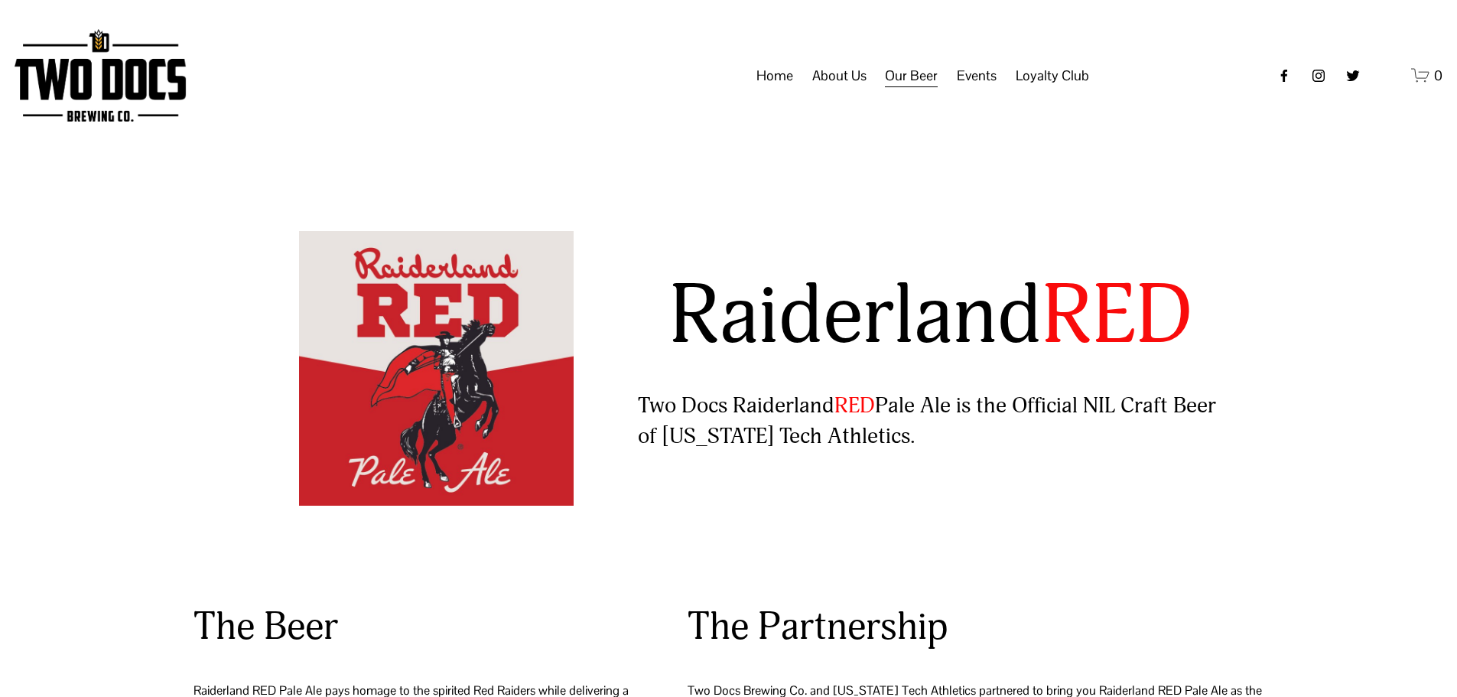 Image resolution: width=1457 pixels, height=697 pixels. Describe the element at coordinates (1319, 76) in the screenshot. I see `a: instagram-unauth` at that location.